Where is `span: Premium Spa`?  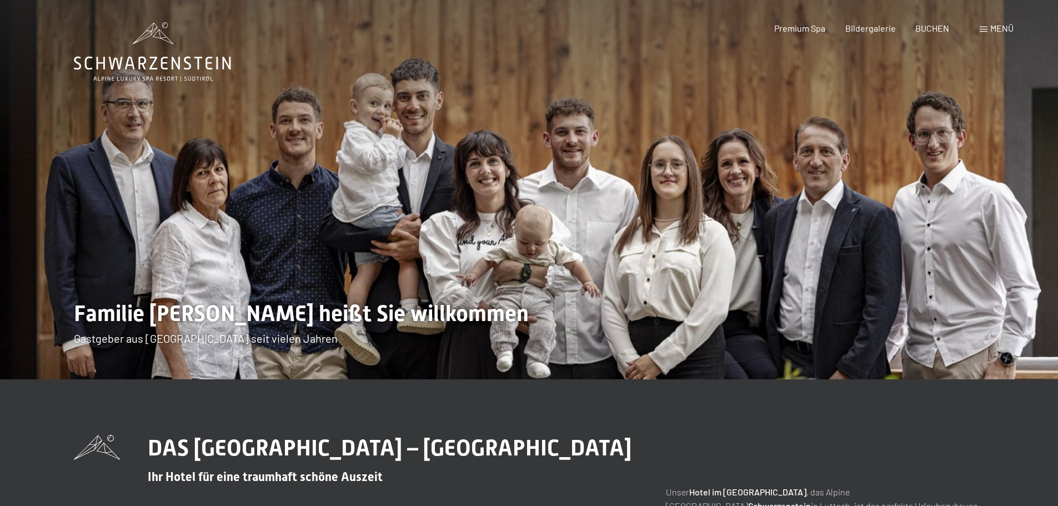 span: Premium Spa is located at coordinates (800, 28).